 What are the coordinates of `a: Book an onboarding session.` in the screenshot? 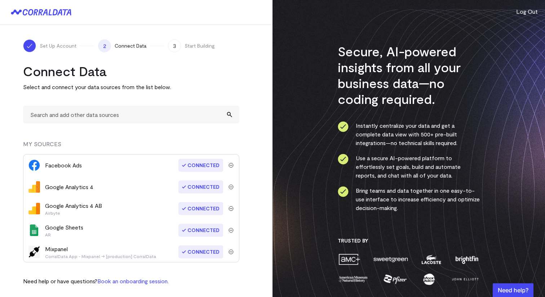 It's located at (133, 280).